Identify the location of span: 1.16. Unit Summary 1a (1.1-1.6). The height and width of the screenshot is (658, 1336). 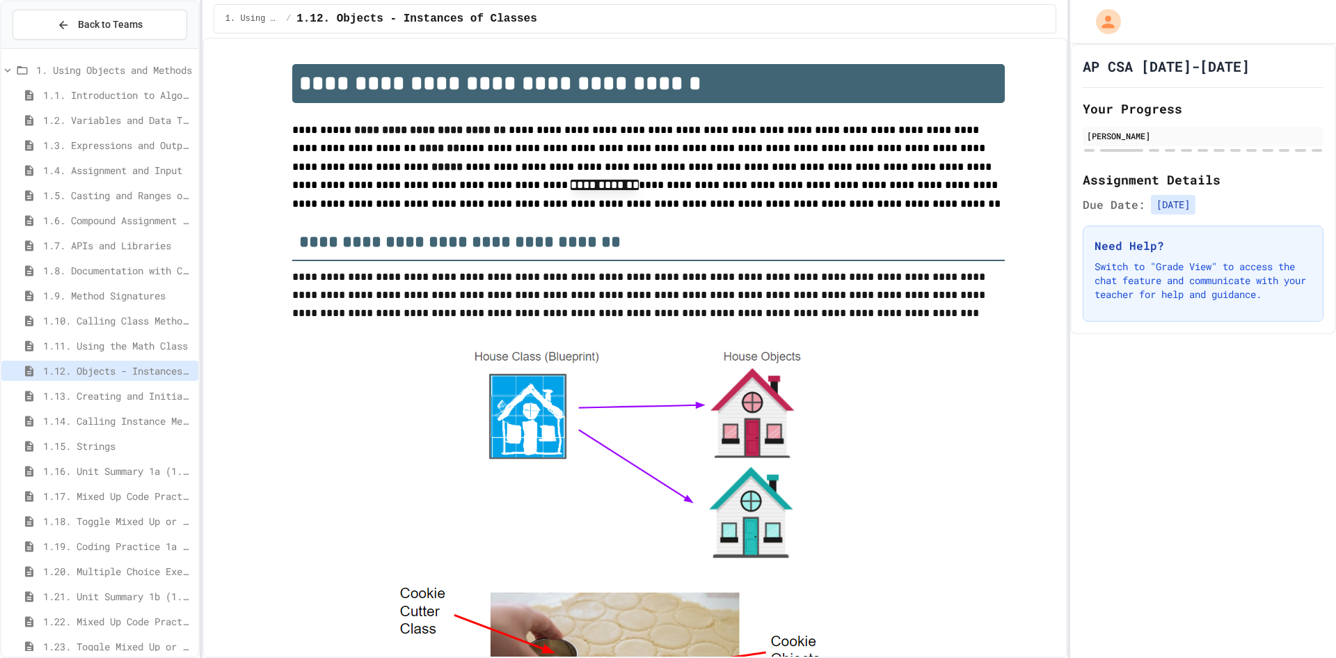
(118, 470).